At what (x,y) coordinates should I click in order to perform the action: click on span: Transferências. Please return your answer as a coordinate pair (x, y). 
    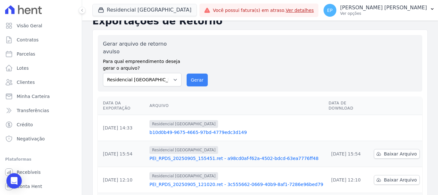
    Looking at the image, I should click on (33, 110).